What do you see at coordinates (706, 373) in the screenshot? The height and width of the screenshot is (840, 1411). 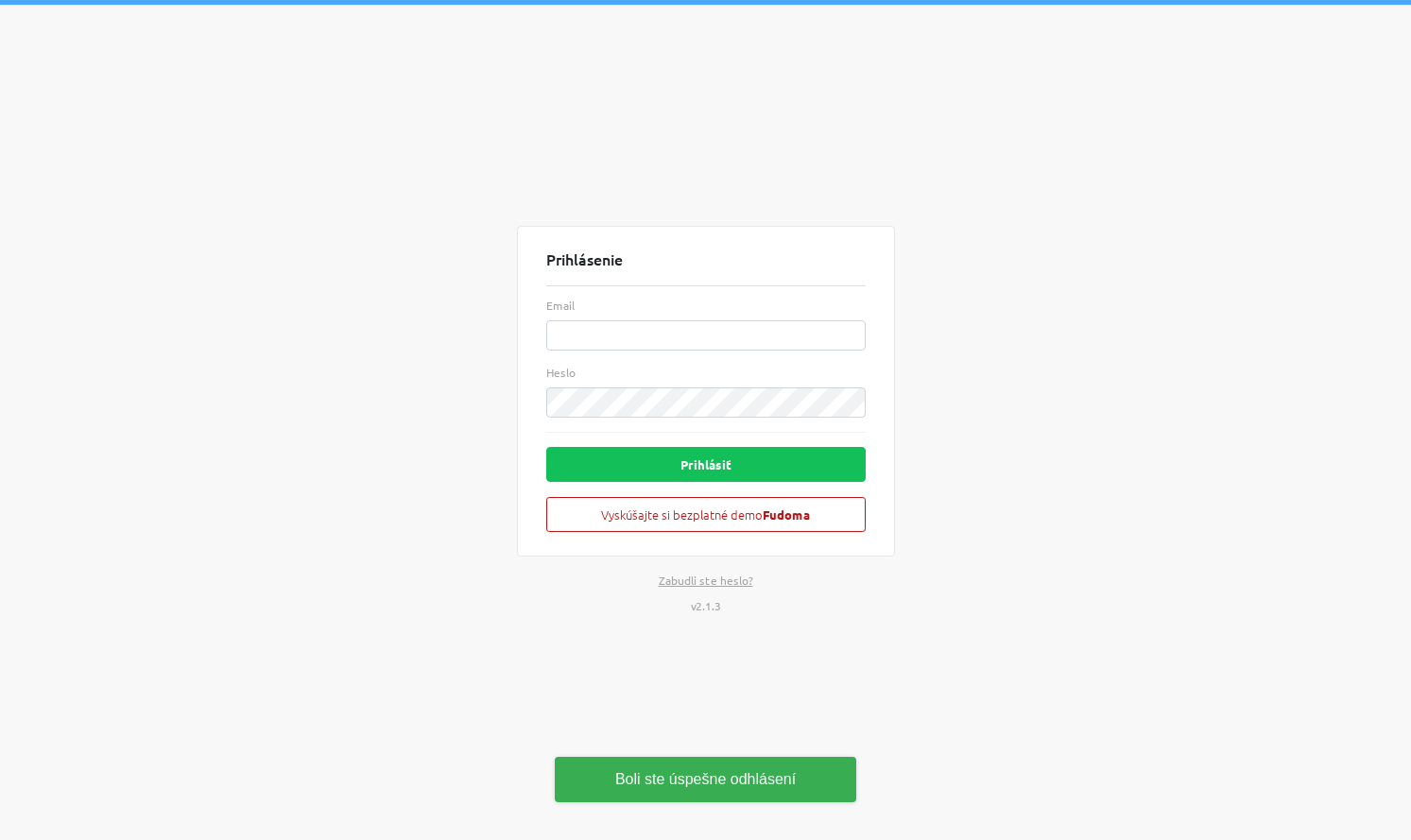 I see `label: Heslo` at bounding box center [706, 373].